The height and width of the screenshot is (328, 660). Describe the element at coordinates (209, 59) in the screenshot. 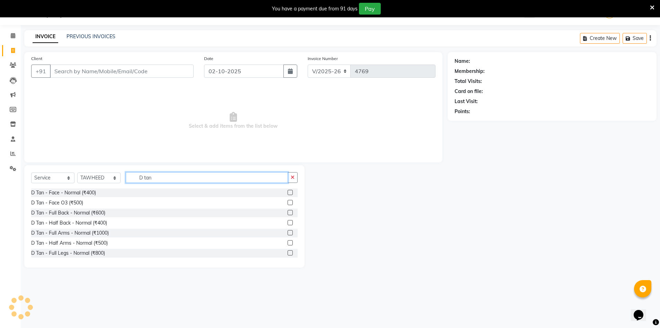

I see `label: Date` at that location.